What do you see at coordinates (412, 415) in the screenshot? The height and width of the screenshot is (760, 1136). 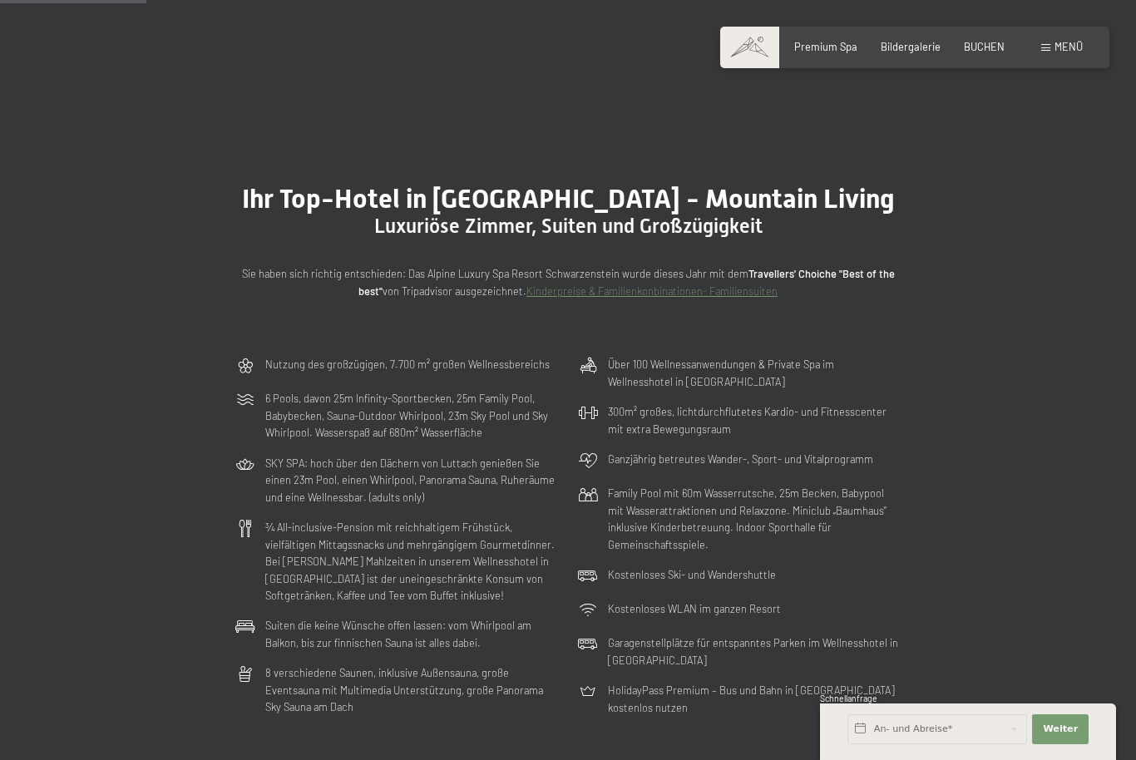 I see `p: 6 Pools, davon 25m Infinity-Sportbecken, 25m Family Pool, Babybecken, Sauna-Outdoor Whirlpool, 23...` at bounding box center [412, 415].